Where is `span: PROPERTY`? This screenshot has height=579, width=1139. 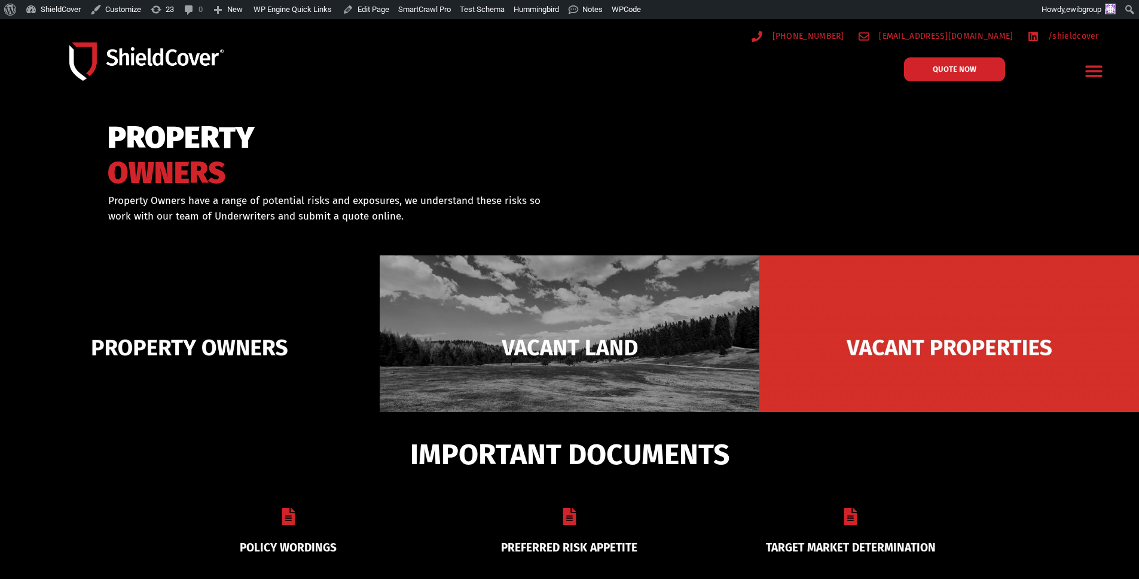 span: PROPERTY is located at coordinates (181, 138).